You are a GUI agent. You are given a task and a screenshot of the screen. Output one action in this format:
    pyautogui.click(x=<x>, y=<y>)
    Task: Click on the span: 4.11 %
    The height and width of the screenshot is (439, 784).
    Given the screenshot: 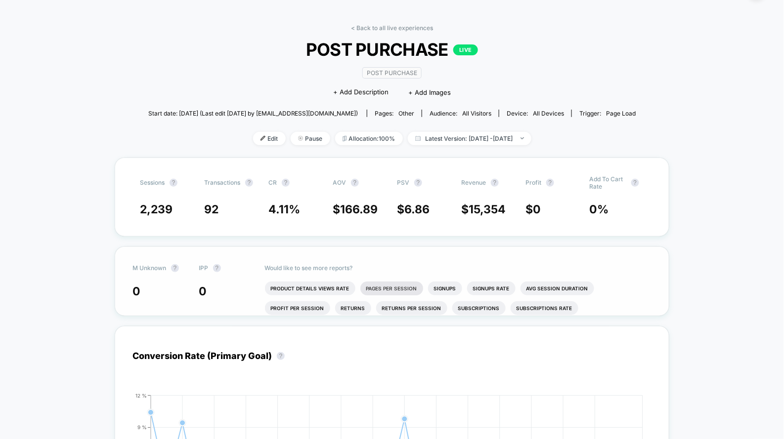 What is the action you would take?
    pyautogui.click(x=284, y=210)
    